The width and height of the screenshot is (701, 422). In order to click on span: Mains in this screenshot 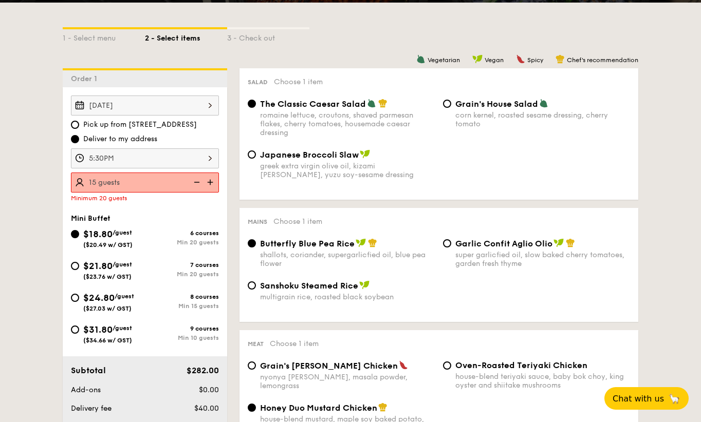, I will do `click(257, 222)`.